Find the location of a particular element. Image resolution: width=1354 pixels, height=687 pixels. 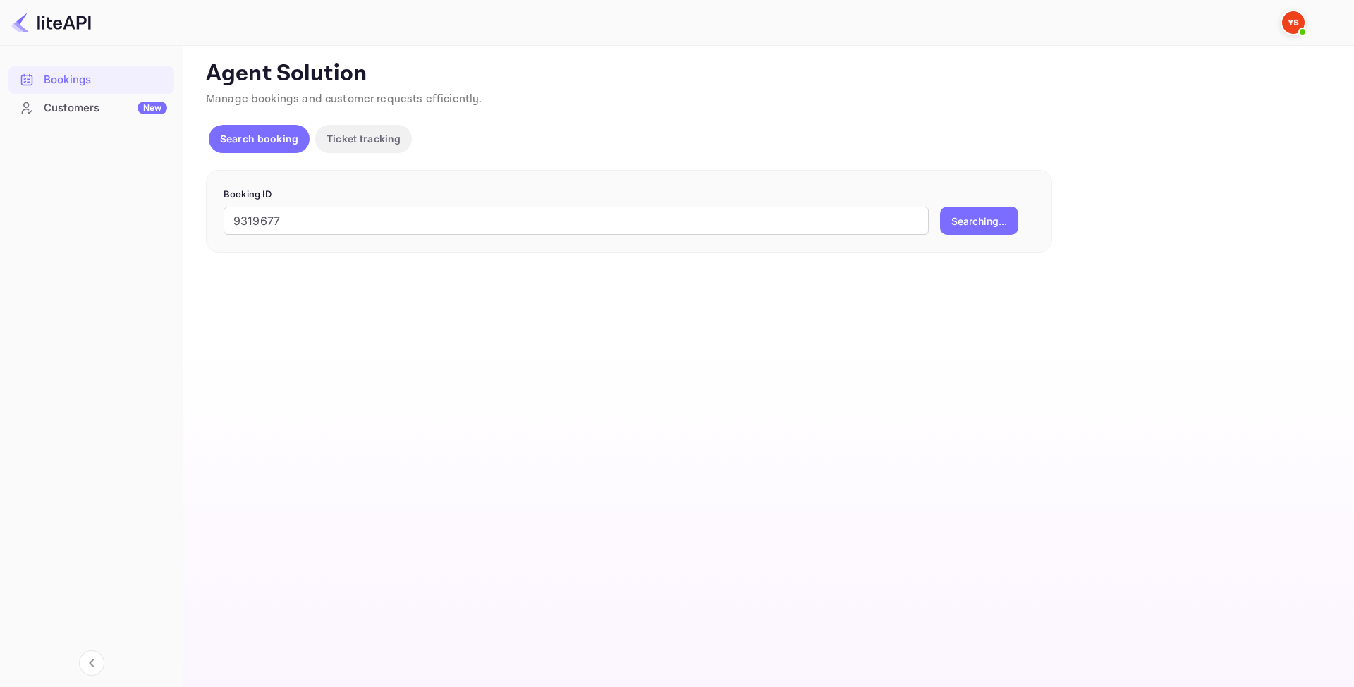

button: Searching... is located at coordinates (979, 221).